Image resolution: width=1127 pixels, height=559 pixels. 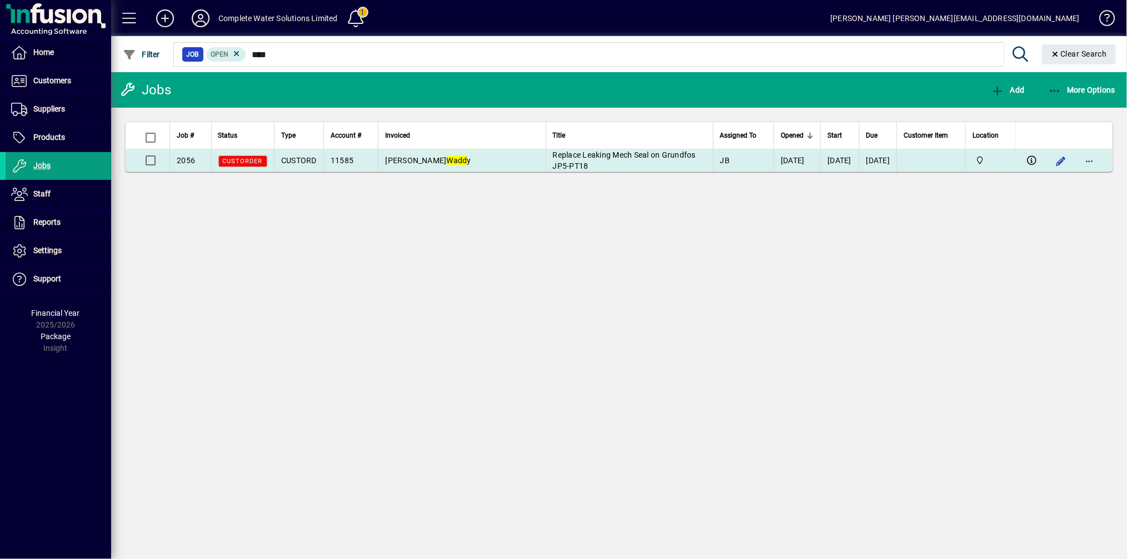 What do you see at coordinates (190, 136) in the screenshot?
I see `div: Job #` at bounding box center [190, 136].